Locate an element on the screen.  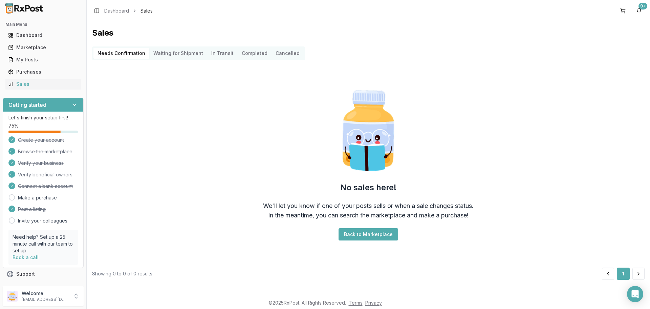
button: Feedback is located at coordinates (43, 286).